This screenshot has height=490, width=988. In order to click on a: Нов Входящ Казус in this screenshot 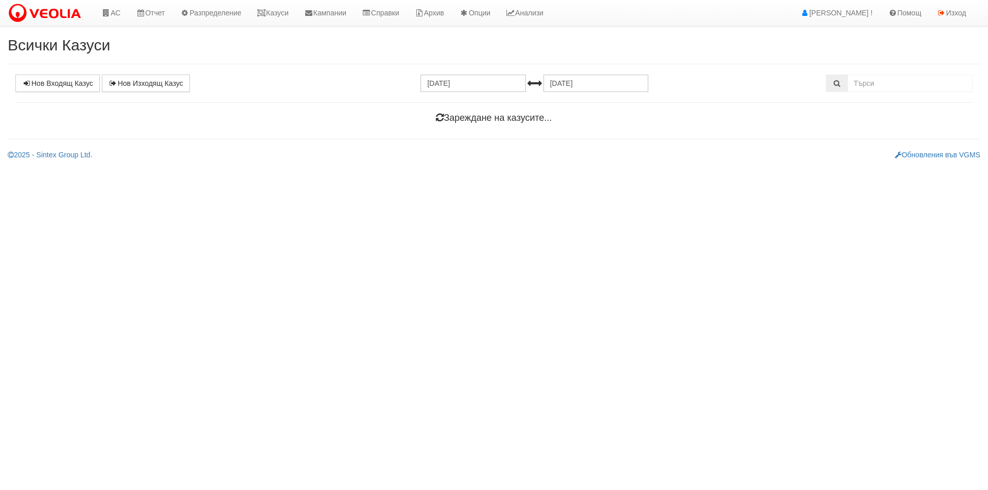, I will do `click(58, 83)`.